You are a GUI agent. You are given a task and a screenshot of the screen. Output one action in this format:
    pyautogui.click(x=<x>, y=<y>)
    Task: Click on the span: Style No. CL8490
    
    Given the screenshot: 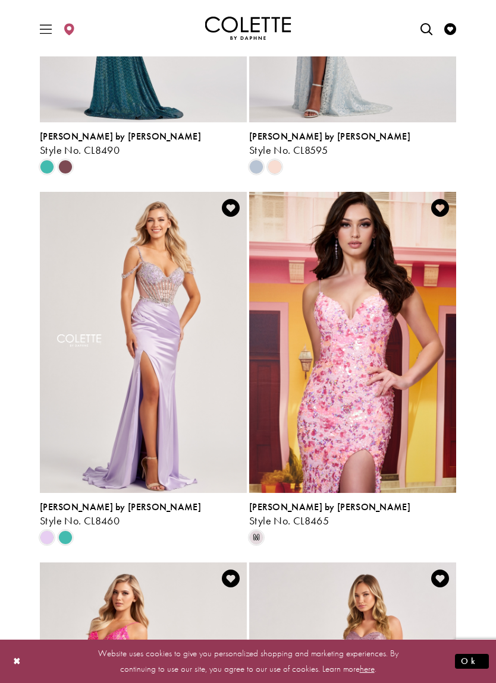 What is the action you would take?
    pyautogui.click(x=80, y=150)
    